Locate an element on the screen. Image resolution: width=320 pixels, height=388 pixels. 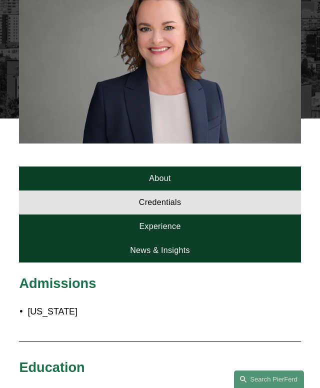
a: About is located at coordinates (160, 179).